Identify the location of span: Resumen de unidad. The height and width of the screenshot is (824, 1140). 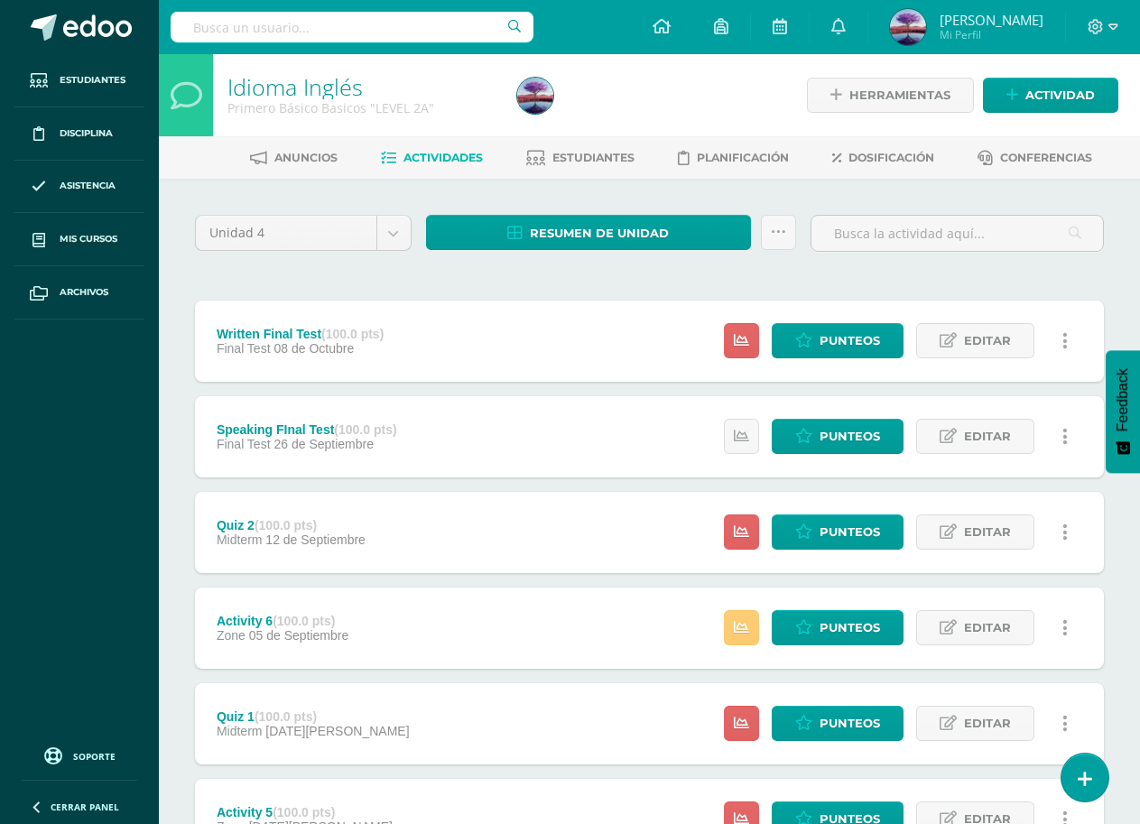
(599, 233).